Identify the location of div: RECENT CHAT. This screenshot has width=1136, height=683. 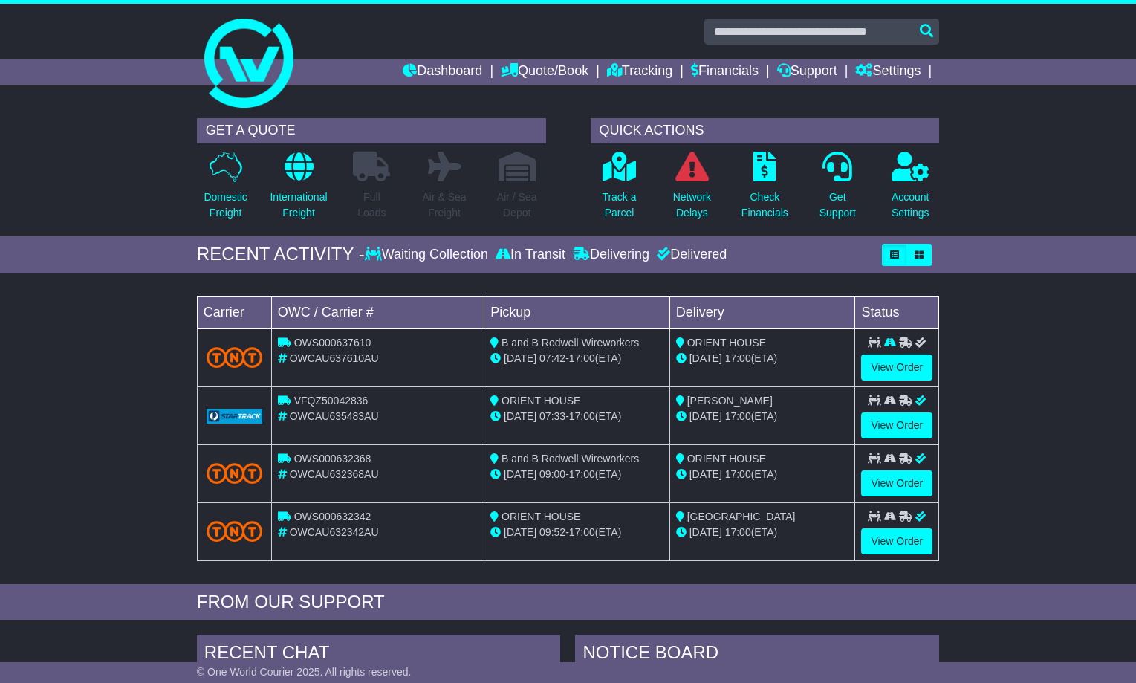
(379, 655).